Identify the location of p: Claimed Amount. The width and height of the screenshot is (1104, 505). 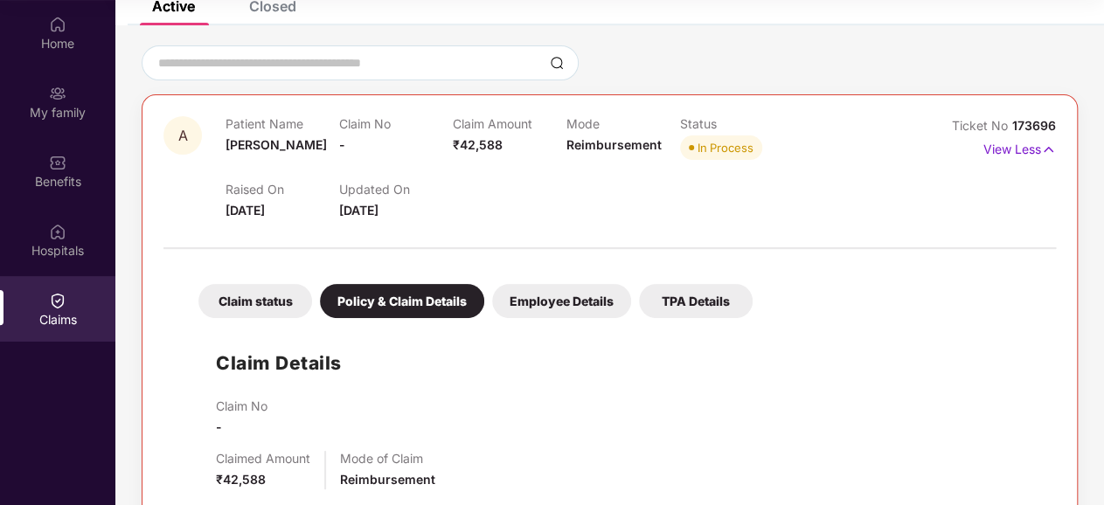
(263, 458).